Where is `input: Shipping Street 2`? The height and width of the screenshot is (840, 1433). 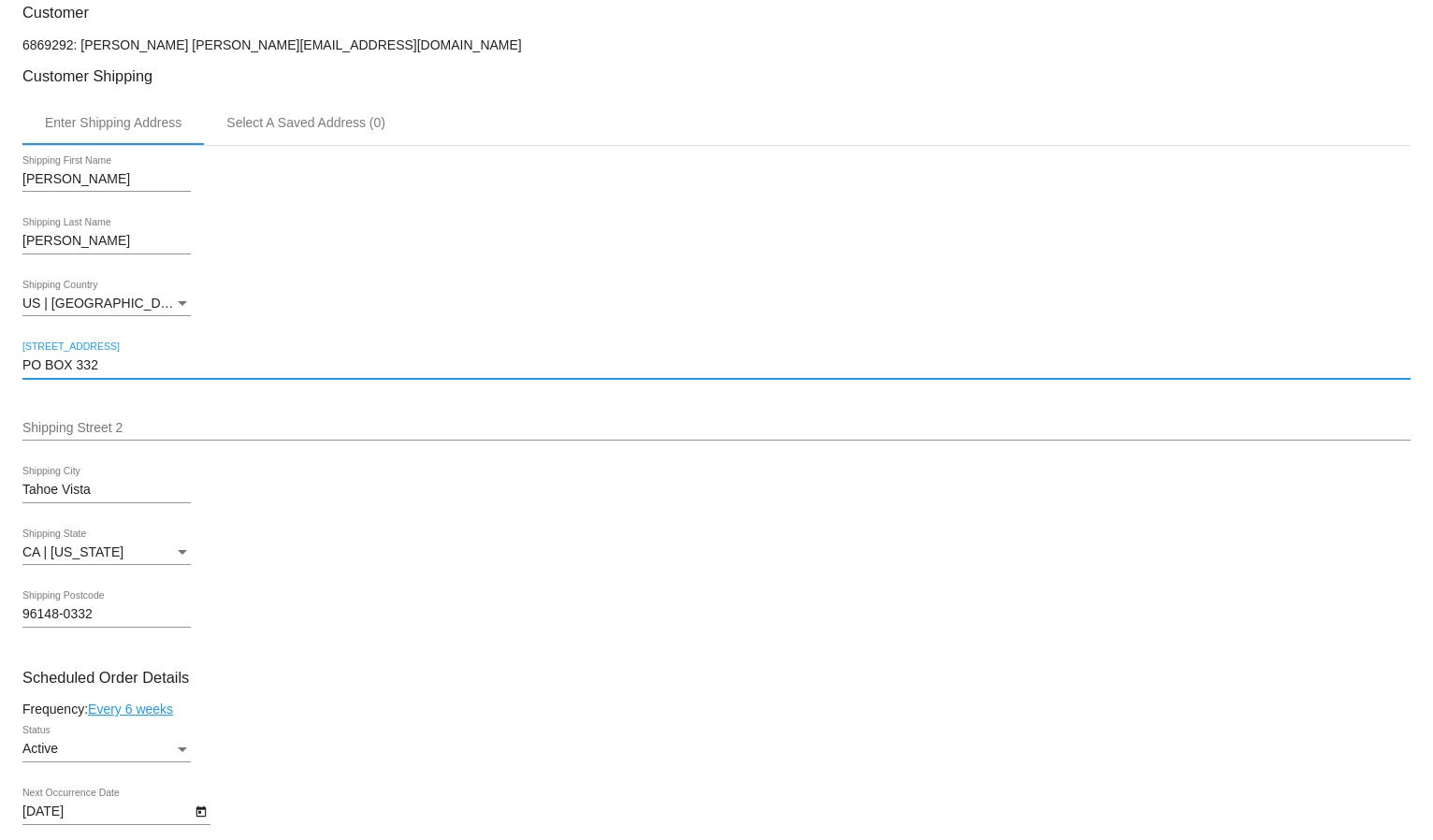
input: Shipping Street 2 is located at coordinates (717, 428).